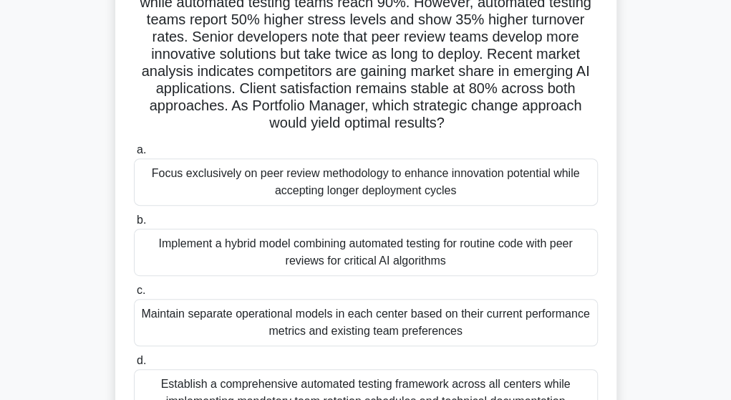 This screenshot has width=731, height=400. What do you see at coordinates (366, 252) in the screenshot?
I see `div: Implement a hybrid model combining automated testing for routine code with peer reviews for criti...` at bounding box center [366, 252].